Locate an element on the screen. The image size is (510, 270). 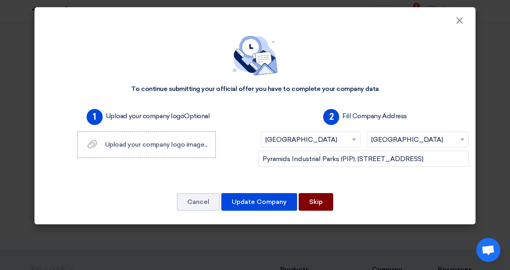
span: Upload your company logo image... is located at coordinates (156, 144).